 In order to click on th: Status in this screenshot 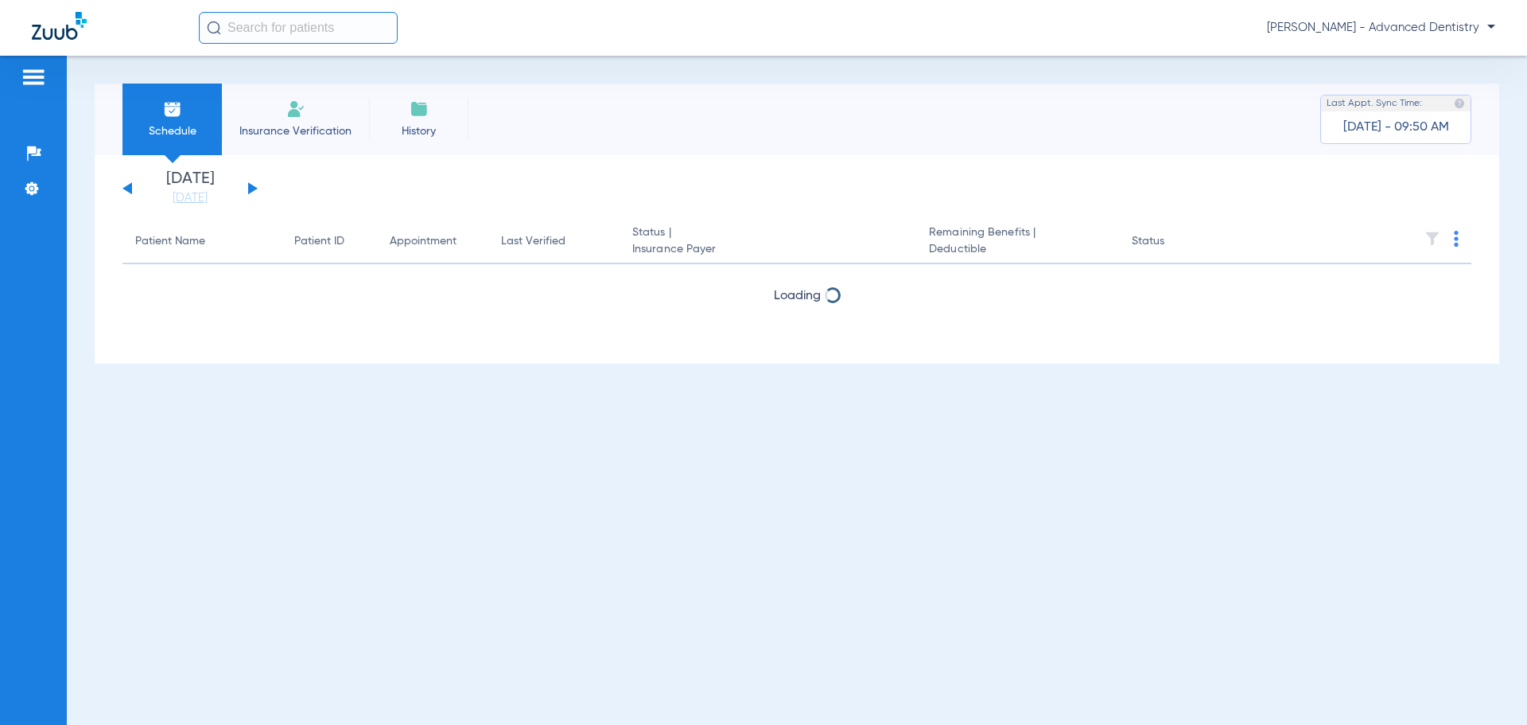, I will do `click(1173, 242)`.